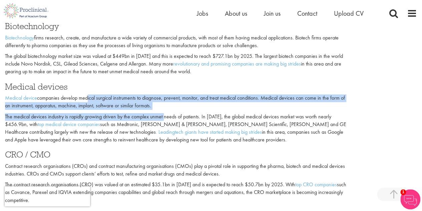 This screenshot has width=422, height=211. Describe the element at coordinates (176, 170) in the screenshot. I see `p: Contract research organisations (CROs) and contract manufacturing organisations (CMOs) play a piv...` at that location.